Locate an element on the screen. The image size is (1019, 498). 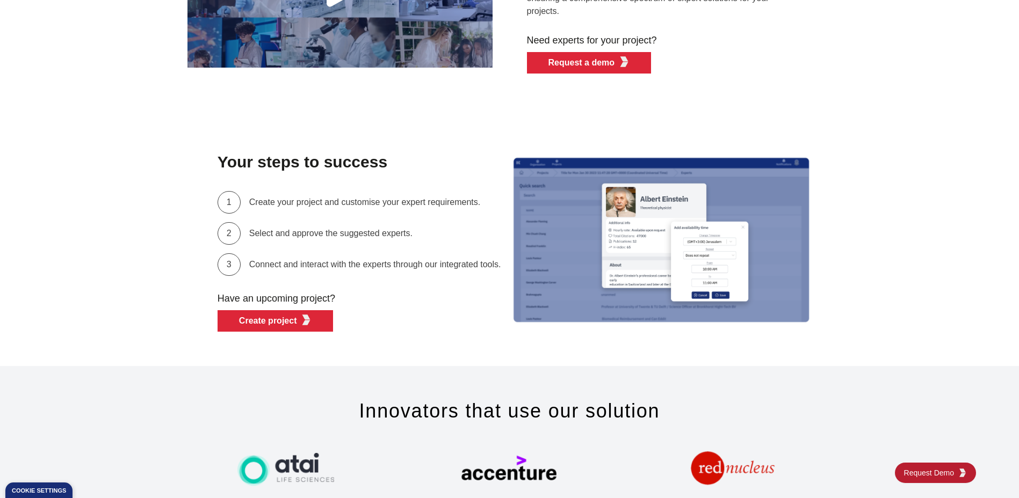
img: KOL management, KEE, Therapy area experts is located at coordinates (671, 240).